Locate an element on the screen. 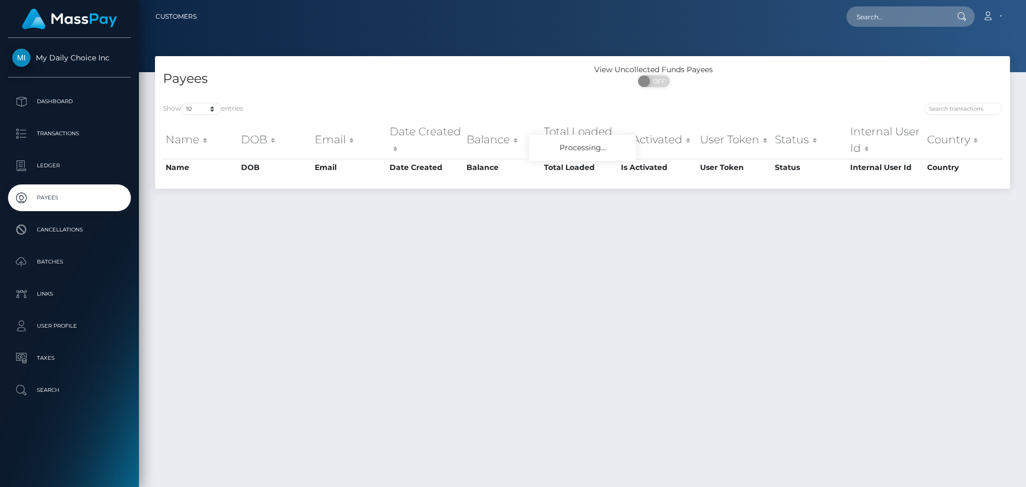 This screenshot has width=1026, height=487. p: Transactions is located at coordinates (69, 134).